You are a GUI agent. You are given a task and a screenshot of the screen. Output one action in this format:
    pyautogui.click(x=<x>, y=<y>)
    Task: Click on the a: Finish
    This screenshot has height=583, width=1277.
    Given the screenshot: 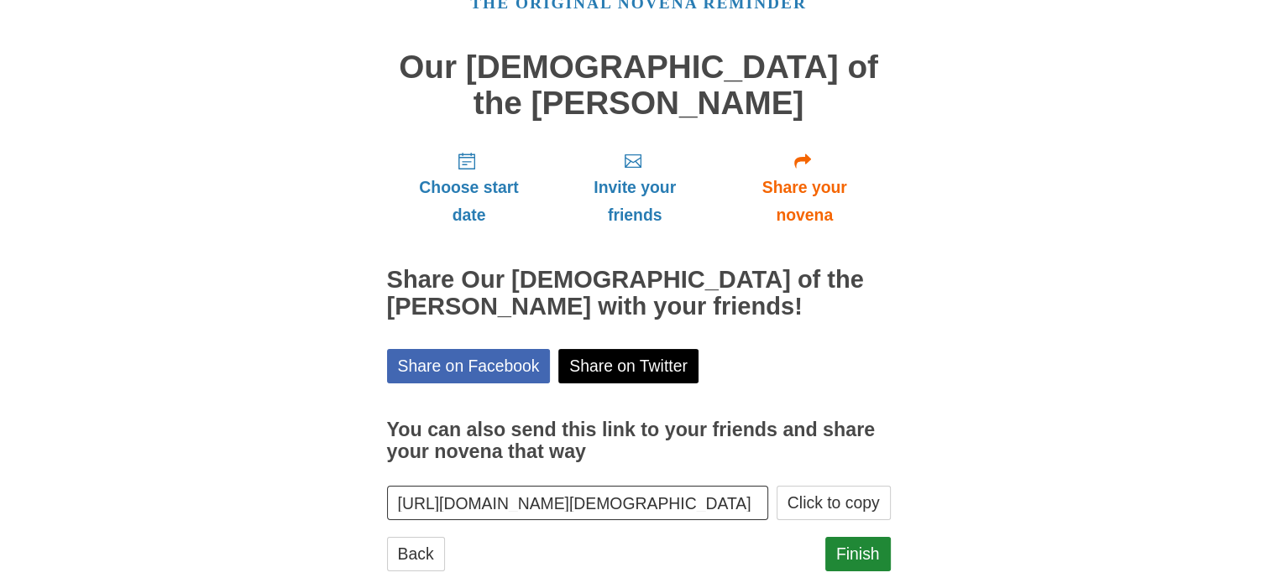 What is the action you would take?
    pyautogui.click(x=858, y=554)
    